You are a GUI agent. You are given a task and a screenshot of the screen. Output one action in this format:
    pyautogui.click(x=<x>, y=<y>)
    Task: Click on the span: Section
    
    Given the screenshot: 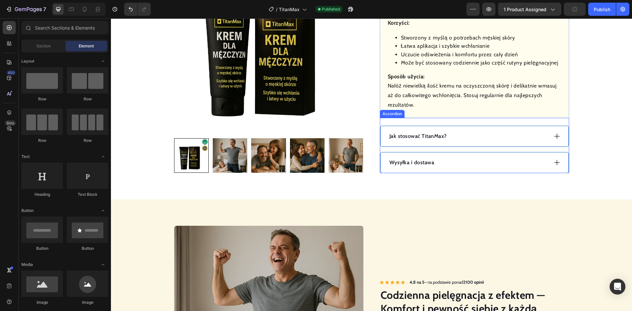 What is the action you would take?
    pyautogui.click(x=43, y=46)
    